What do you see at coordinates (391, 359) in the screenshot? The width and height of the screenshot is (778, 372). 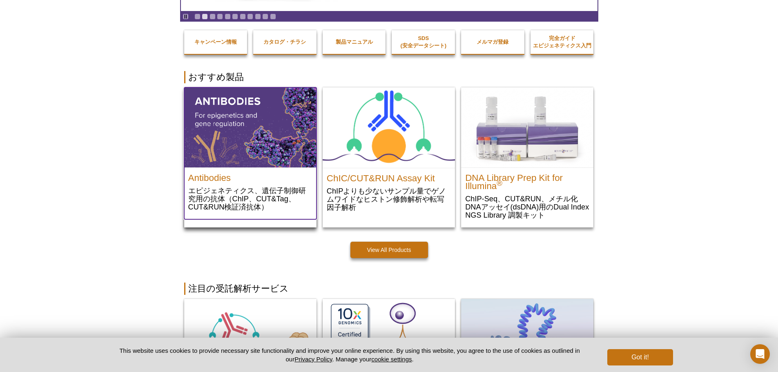 I see `button: cookie settings` at bounding box center [391, 359].